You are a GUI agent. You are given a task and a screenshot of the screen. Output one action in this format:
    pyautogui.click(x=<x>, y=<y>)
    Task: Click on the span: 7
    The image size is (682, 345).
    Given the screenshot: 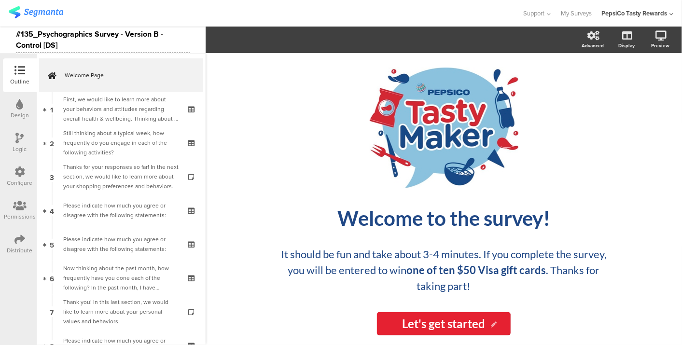 What is the action you would take?
    pyautogui.click(x=52, y=312)
    